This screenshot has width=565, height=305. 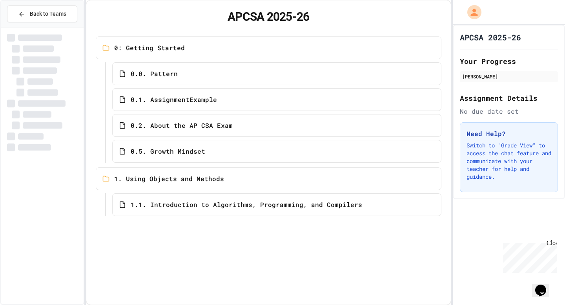 I want to click on span: 0.0. Pattern, so click(x=154, y=74).